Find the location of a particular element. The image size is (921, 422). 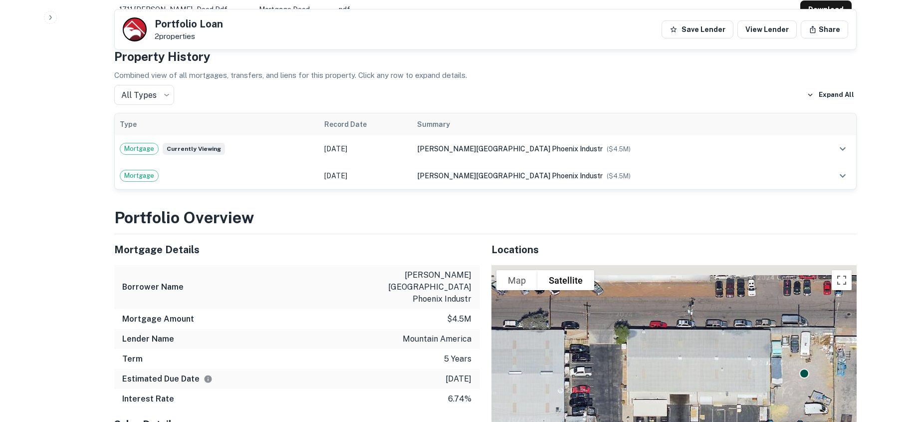

h6: Interest Rate is located at coordinates (148, 399).